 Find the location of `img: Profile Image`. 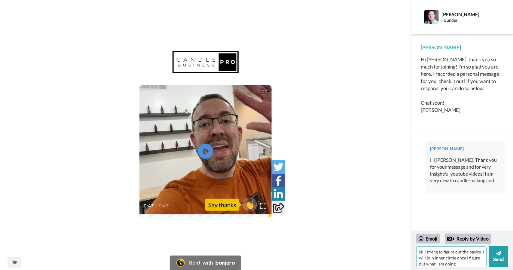

img: Profile Image is located at coordinates (431, 17).